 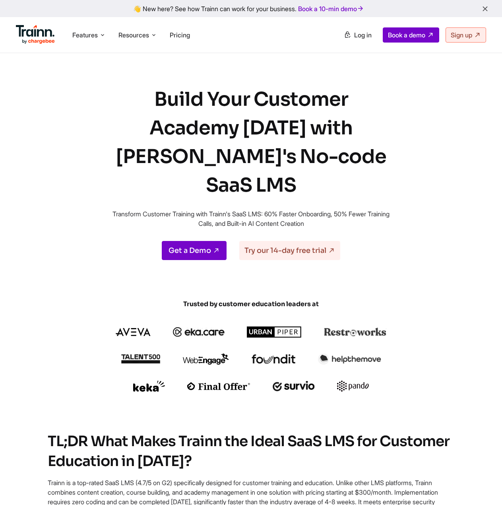 I want to click on a: Try our 14-day free trial, so click(x=290, y=250).